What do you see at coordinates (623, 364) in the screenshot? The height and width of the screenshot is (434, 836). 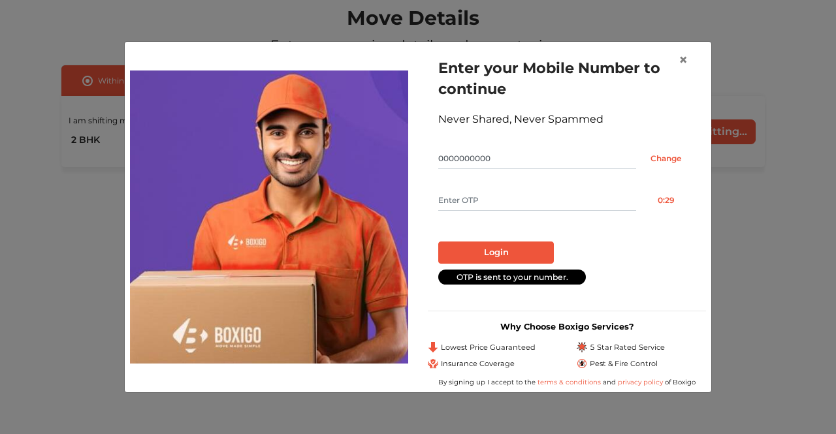 I see `span: Pest & Fire Control` at bounding box center [623, 364].